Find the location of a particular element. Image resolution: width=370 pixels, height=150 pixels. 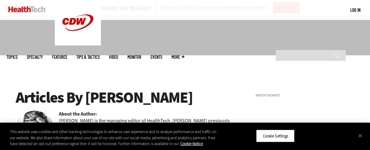

a: Features is located at coordinates (59, 57).